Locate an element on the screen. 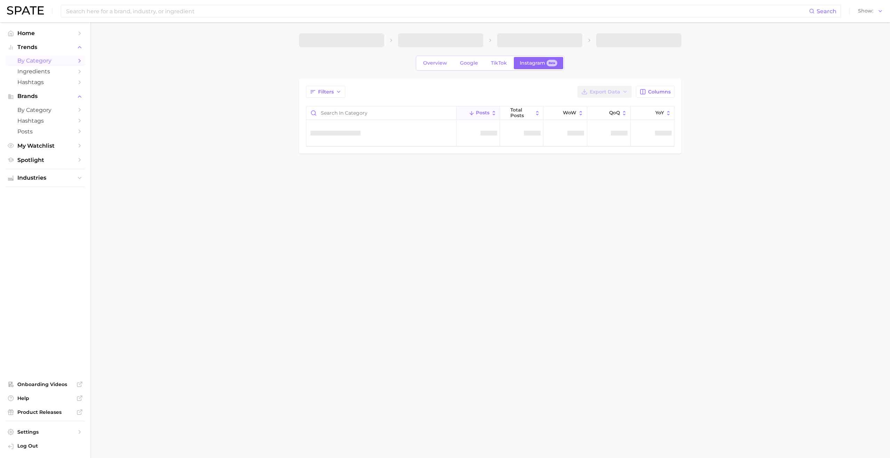 This screenshot has height=458, width=890. input: Search here for a brand, industry, or ingredient is located at coordinates (437, 11).